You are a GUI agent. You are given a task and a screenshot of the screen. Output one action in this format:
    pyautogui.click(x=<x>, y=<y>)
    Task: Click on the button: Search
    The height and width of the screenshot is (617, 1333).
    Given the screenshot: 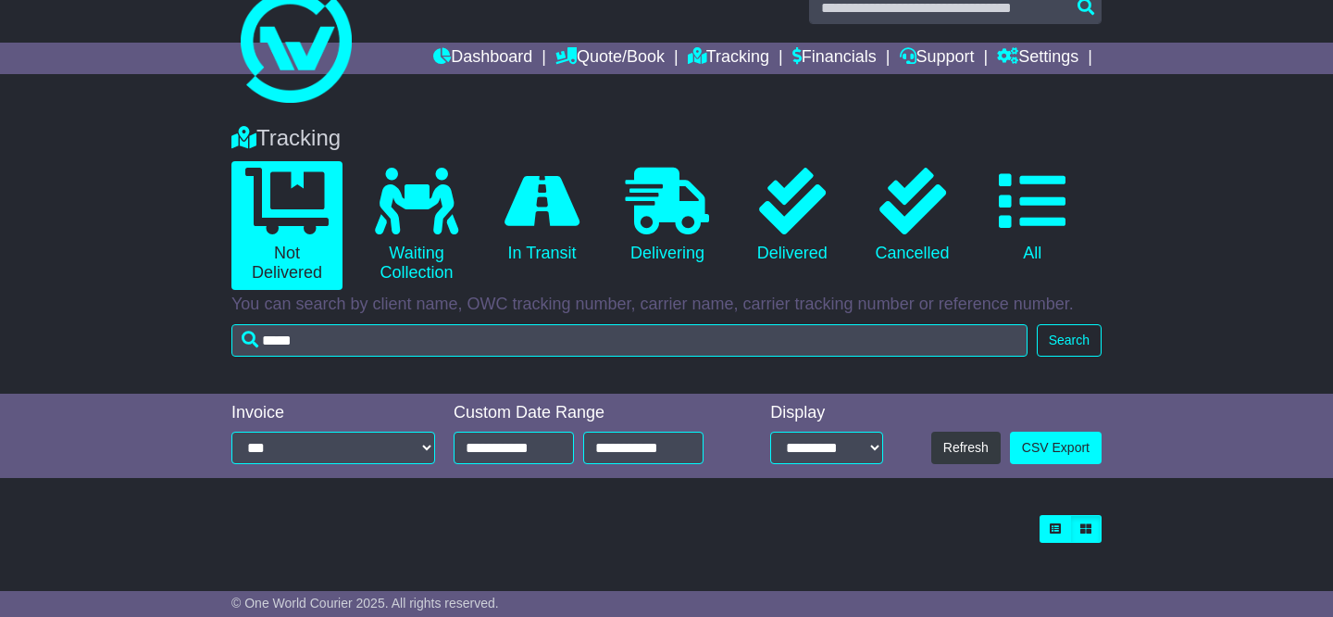 What is the action you would take?
    pyautogui.click(x=1069, y=340)
    